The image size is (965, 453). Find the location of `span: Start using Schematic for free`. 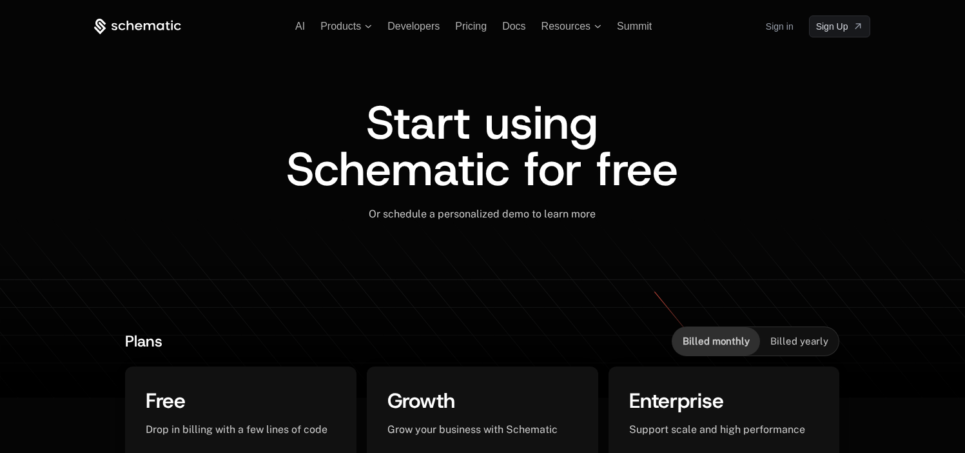

span: Start using Schematic for free is located at coordinates (482, 146).